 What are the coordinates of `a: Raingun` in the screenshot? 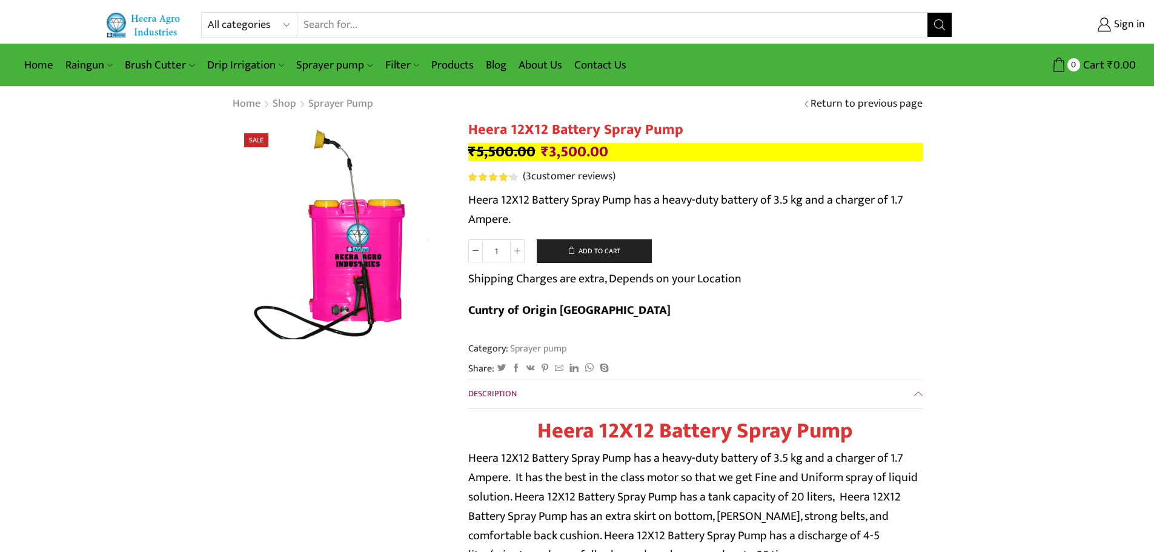 It's located at (89, 65).